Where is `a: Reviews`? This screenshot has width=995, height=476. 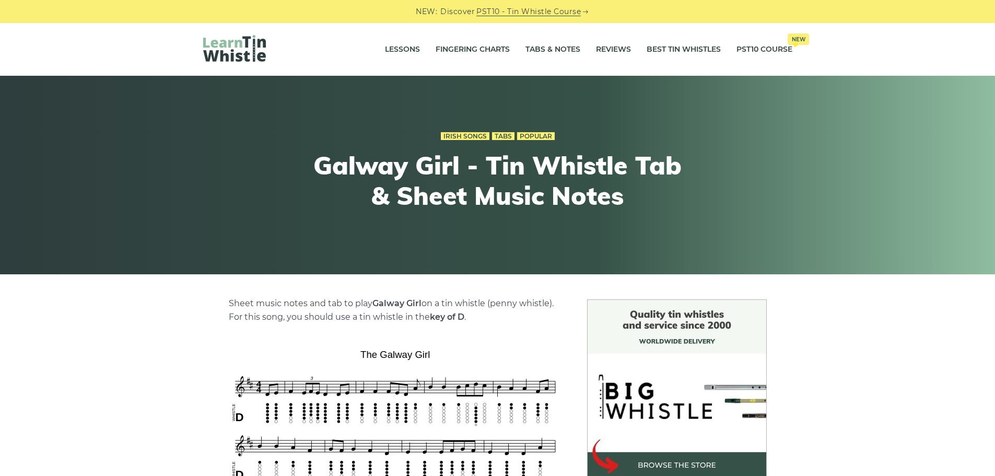 a: Reviews is located at coordinates (613, 50).